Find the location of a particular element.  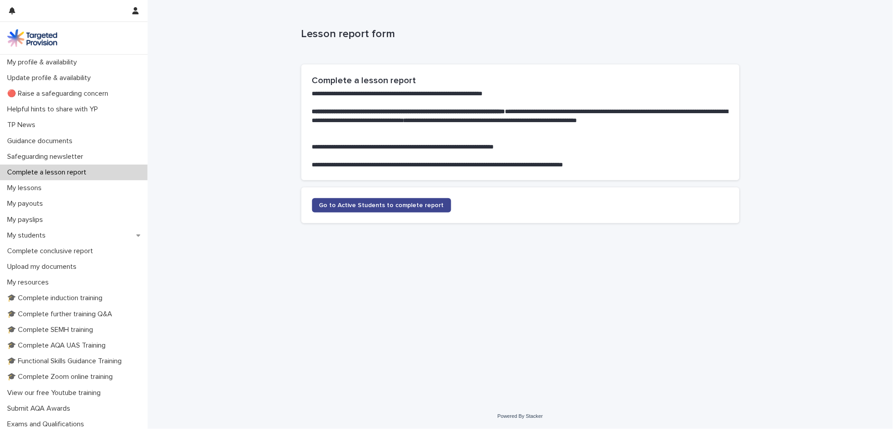

p: Safeguarding newsletter is located at coordinates (47, 157).